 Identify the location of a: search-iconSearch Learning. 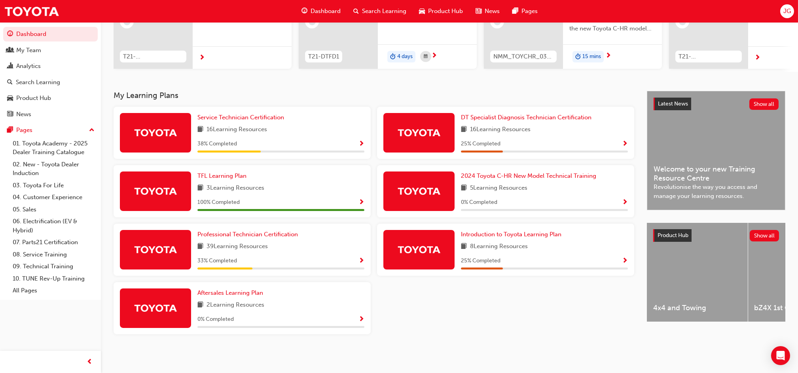
(380, 11).